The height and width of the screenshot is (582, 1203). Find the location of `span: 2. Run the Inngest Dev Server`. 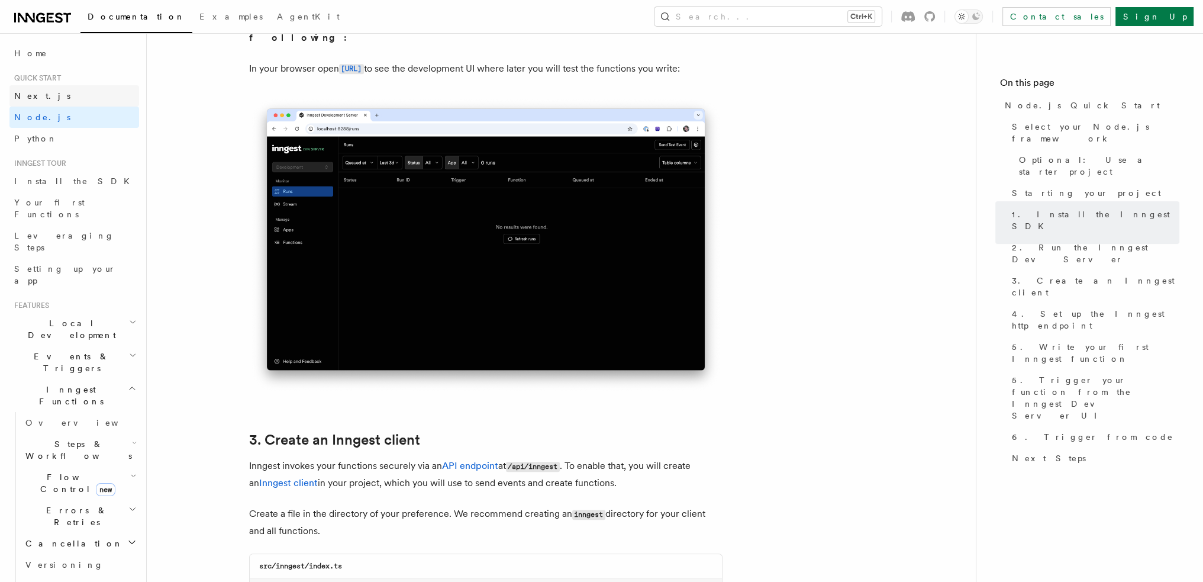

span: 2. Run the Inngest Dev Server is located at coordinates (1095, 253).